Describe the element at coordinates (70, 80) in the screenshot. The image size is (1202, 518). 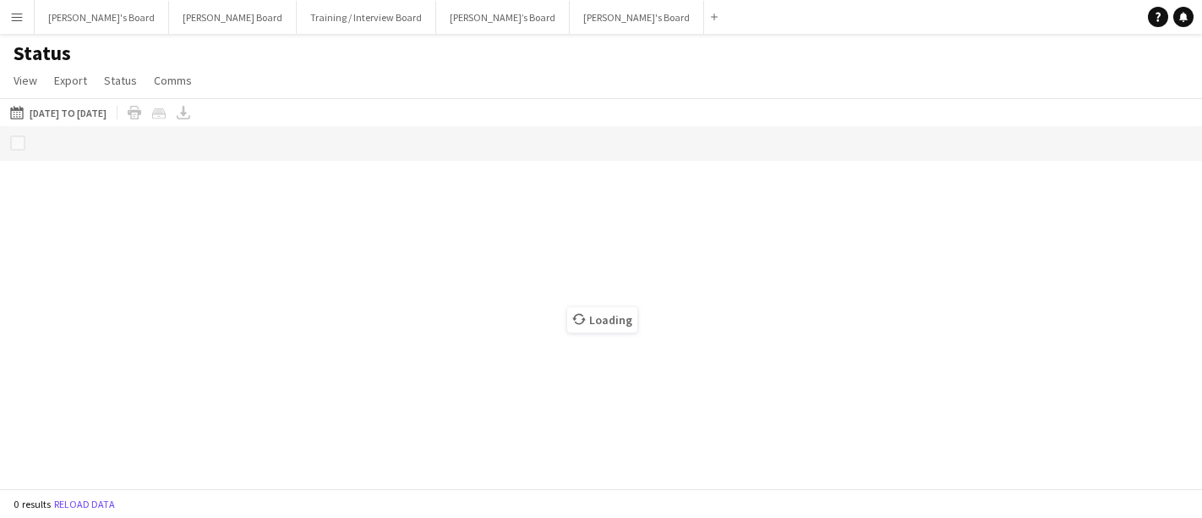
I see `span: Export` at that location.